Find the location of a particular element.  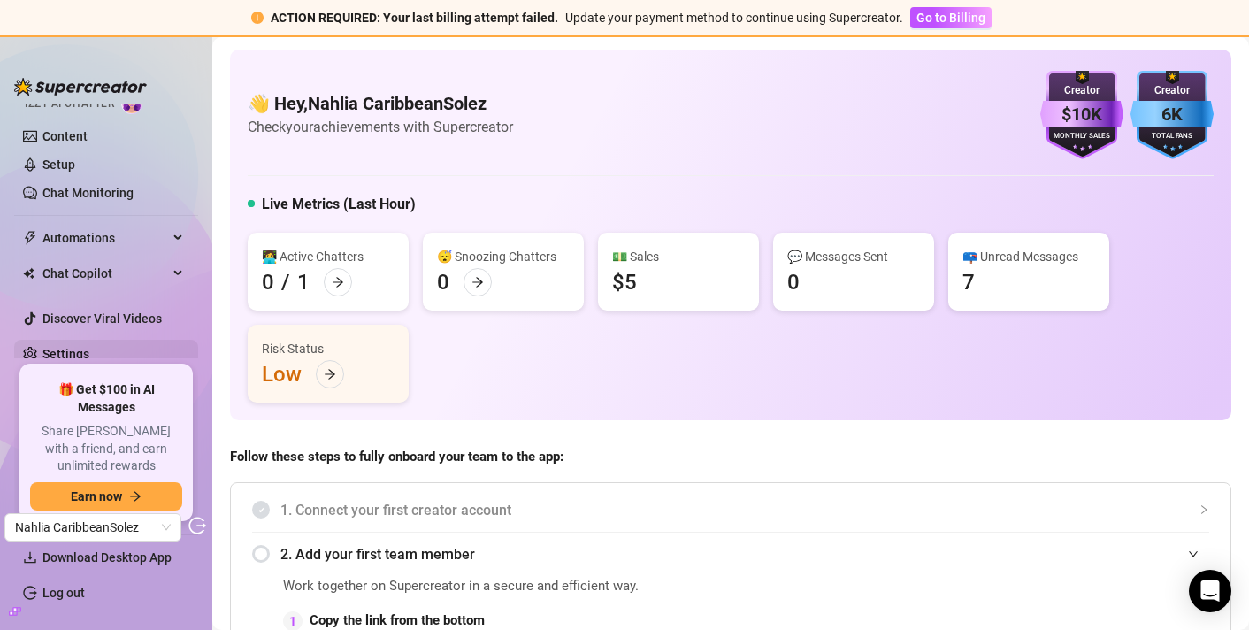

div: 💬 Messages Sent is located at coordinates (854, 257).